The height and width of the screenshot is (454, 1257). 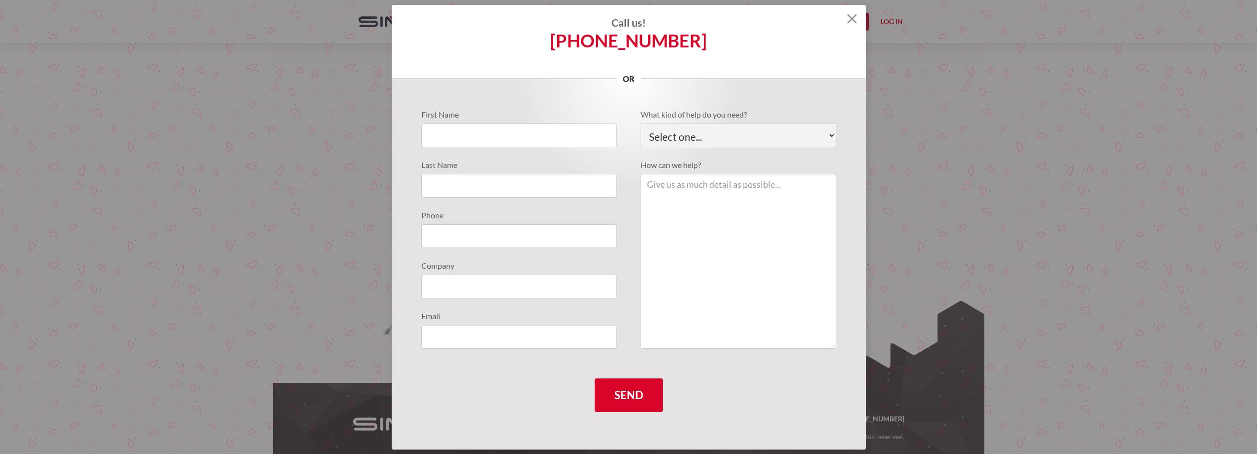 What do you see at coordinates (629, 395) in the screenshot?
I see `input: Send` at bounding box center [629, 395].